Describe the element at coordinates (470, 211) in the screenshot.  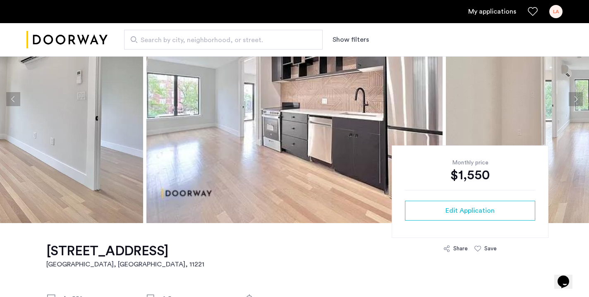
I see `button: button` at that location.